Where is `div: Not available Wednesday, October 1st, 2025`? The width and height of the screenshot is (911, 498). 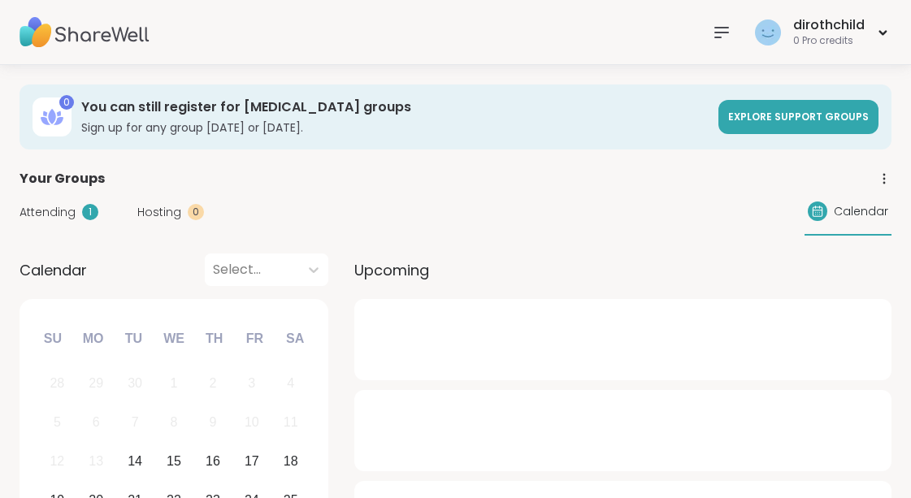
div: Not available Wednesday, October 1st, 2025 is located at coordinates (174, 384).